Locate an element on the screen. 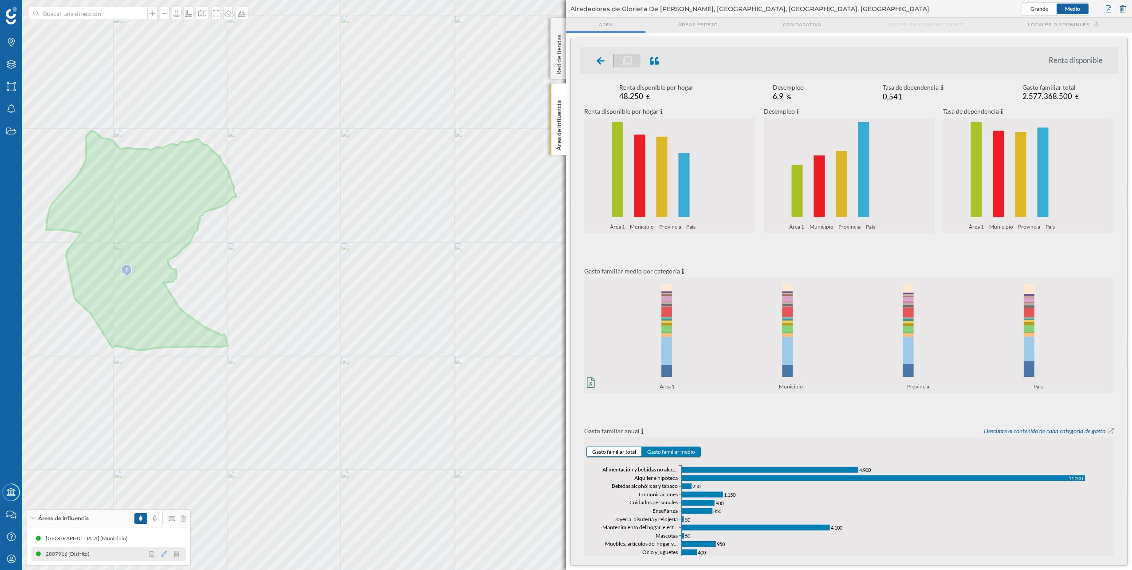  text: Joyería, bisutería y relojería is located at coordinates (646, 519).